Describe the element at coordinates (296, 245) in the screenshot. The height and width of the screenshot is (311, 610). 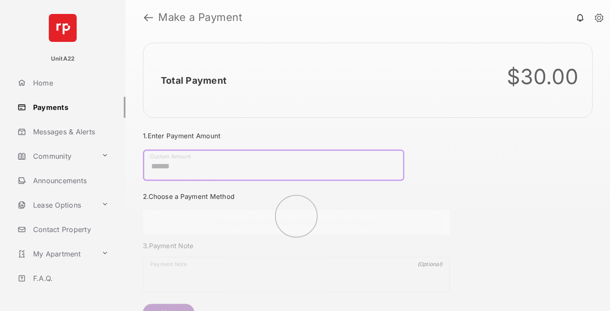
I see `h3: 3. Payment Note` at that location.